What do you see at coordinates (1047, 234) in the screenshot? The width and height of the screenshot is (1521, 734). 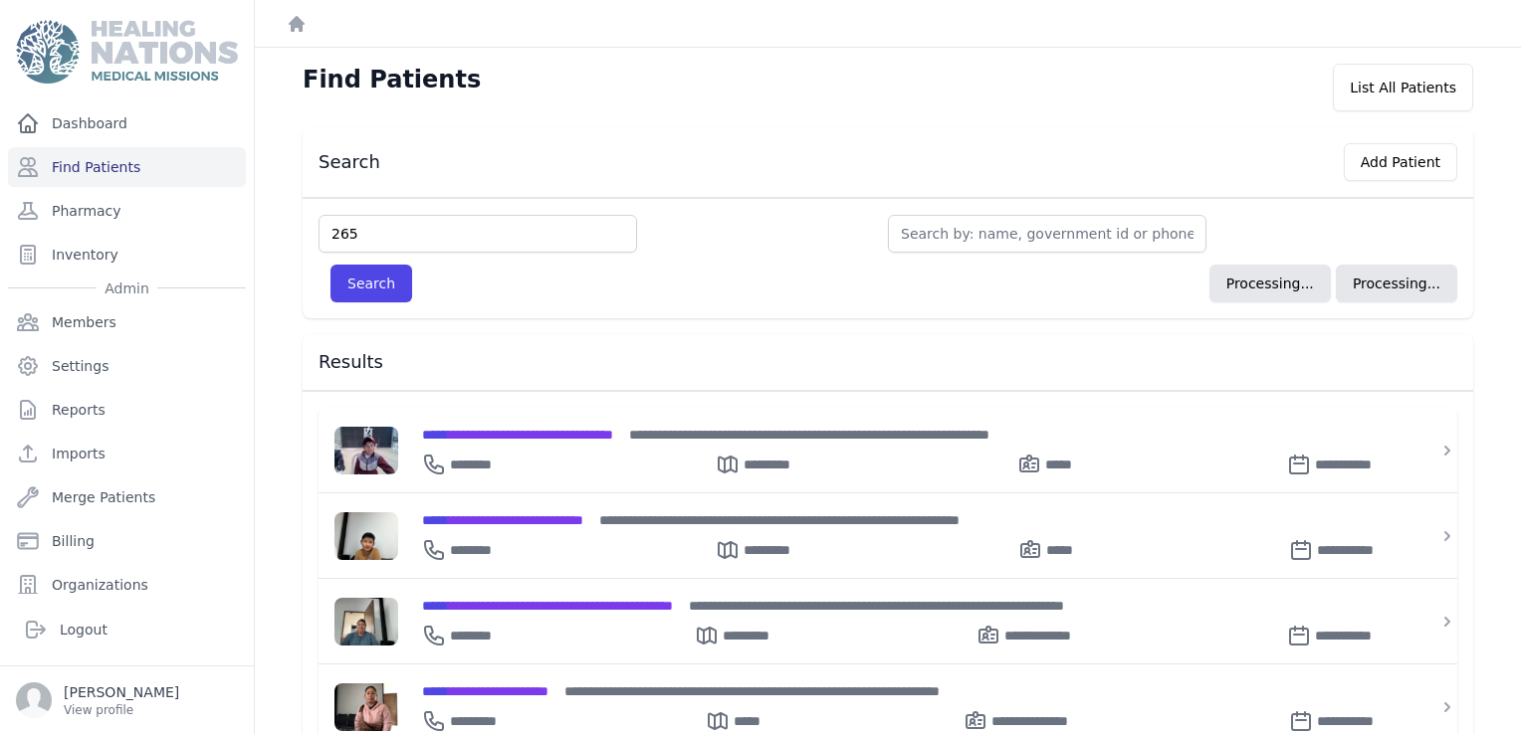 I see `input: Search by: name, government id or phone` at bounding box center [1047, 234].